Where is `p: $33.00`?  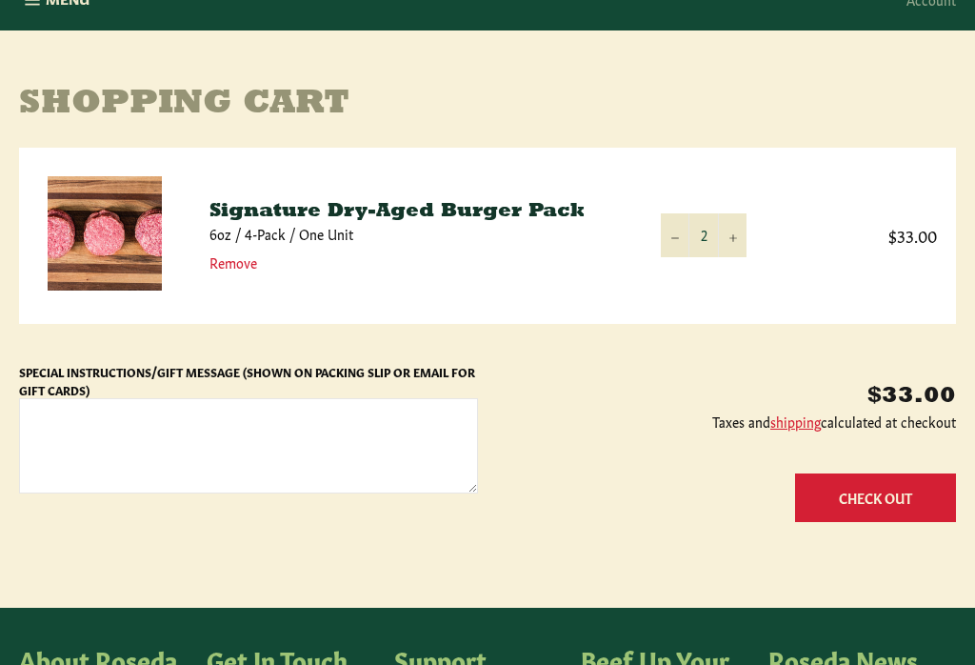 p: $33.00 is located at coordinates (727, 397).